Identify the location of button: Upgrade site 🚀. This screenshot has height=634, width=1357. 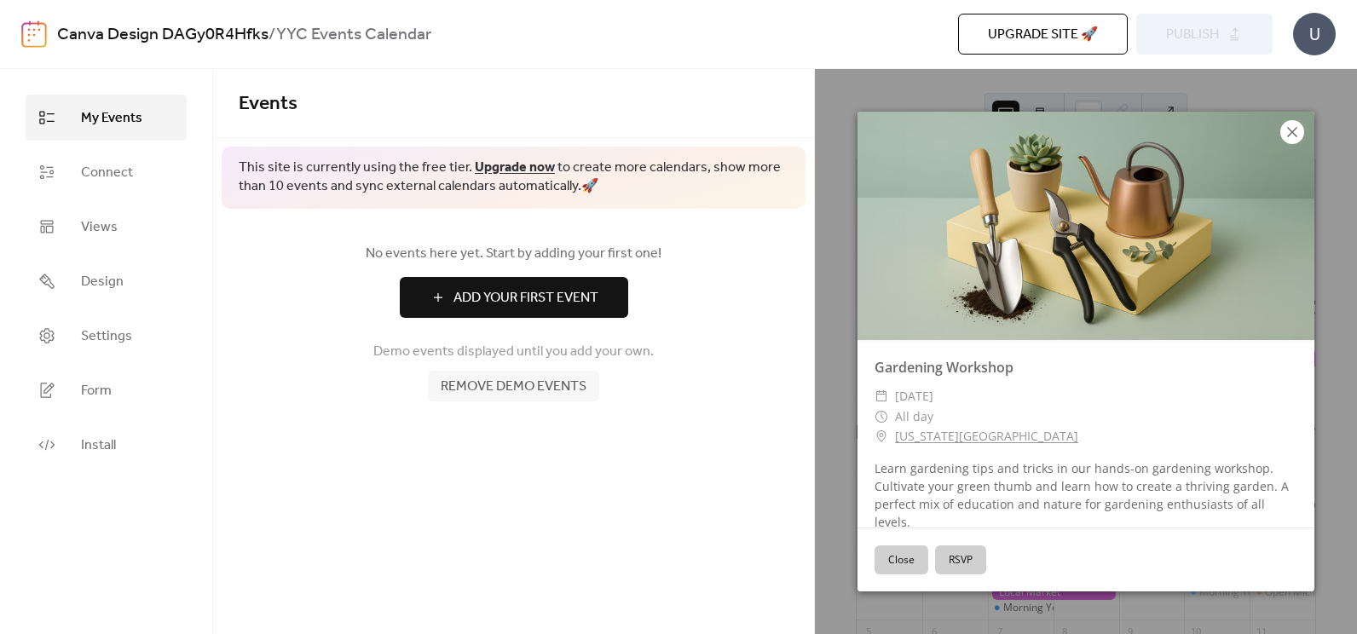
(1042, 34).